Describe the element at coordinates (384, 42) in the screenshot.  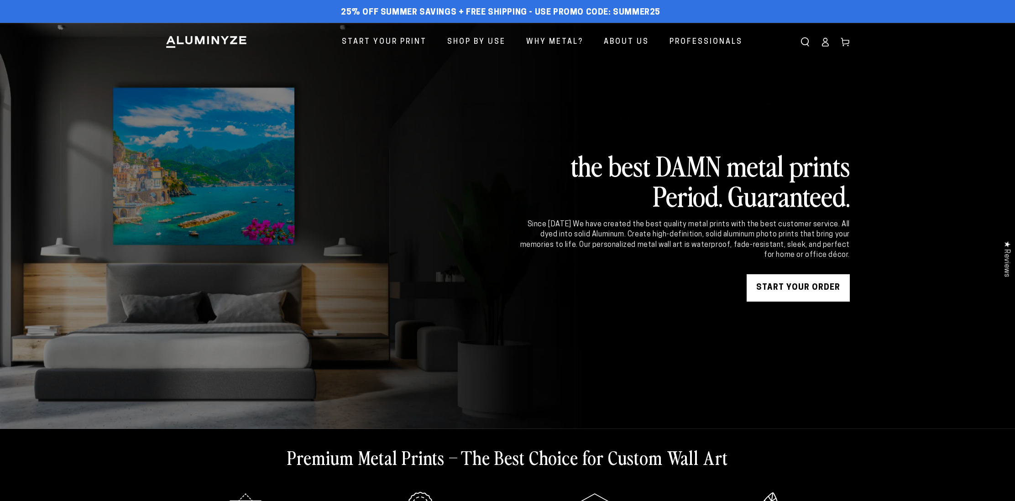
I see `a: Start Your Print` at that location.